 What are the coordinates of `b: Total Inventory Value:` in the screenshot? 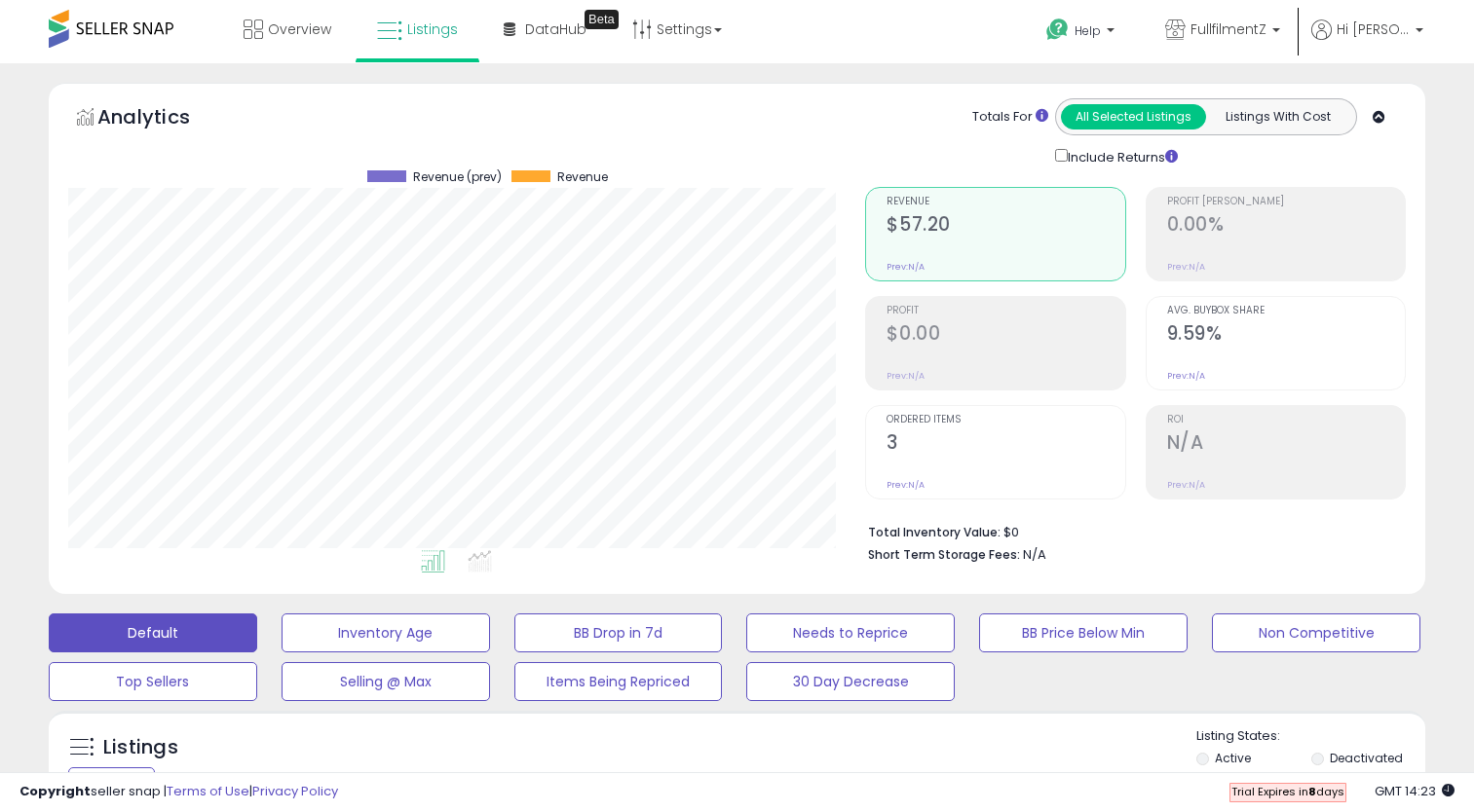 It's located at (934, 532).